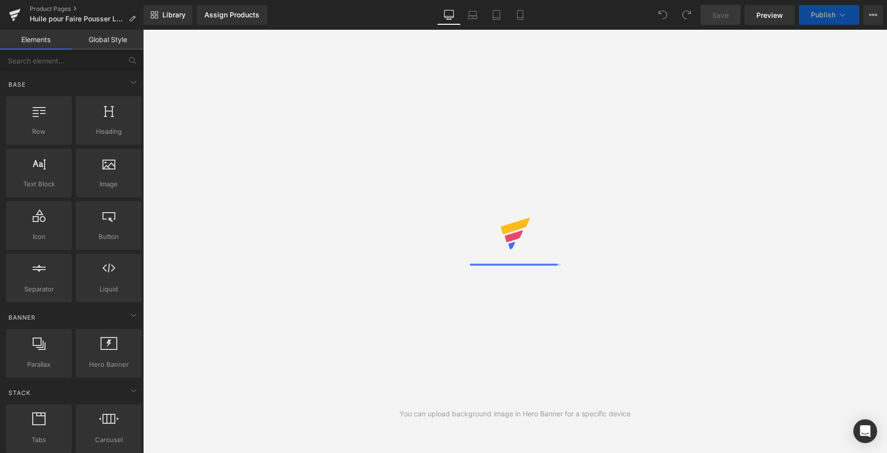  What do you see at coordinates (39, 289) in the screenshot?
I see `span: Separator` at bounding box center [39, 289].